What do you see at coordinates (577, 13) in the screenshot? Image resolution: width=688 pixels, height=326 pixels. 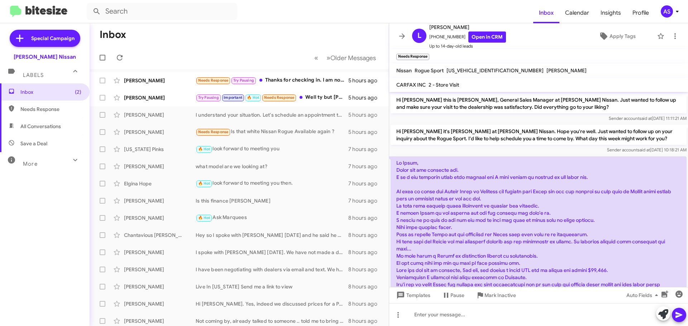 I see `span: Calendar` at bounding box center [577, 13].